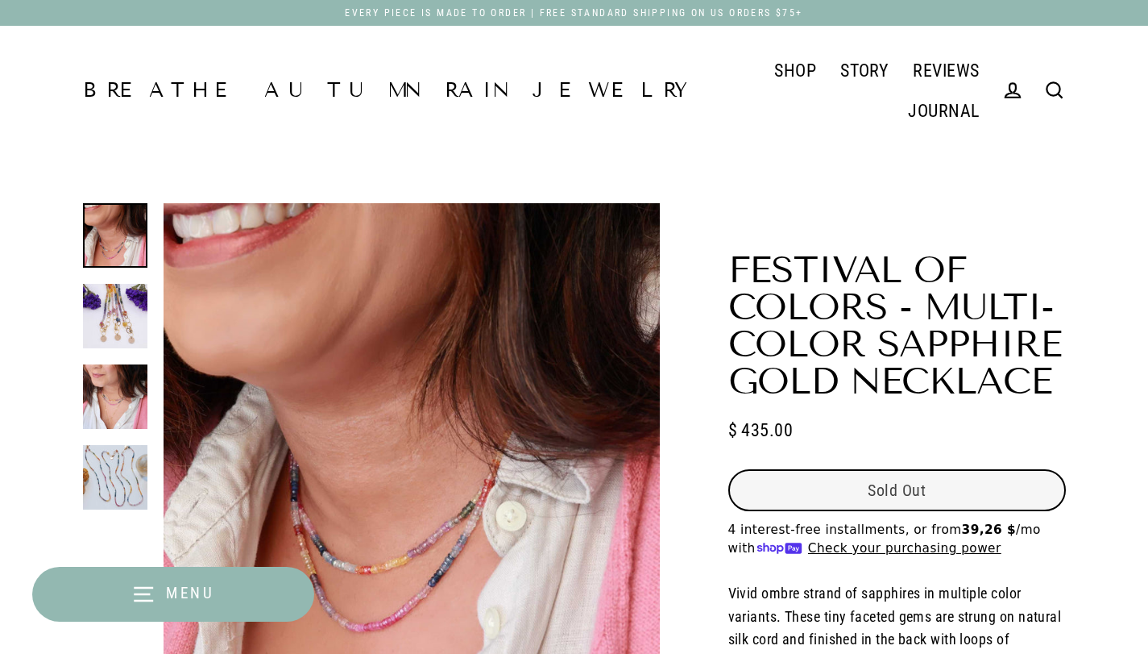  Describe the element at coordinates (190, 592) in the screenshot. I see `span: Menu` at that location.